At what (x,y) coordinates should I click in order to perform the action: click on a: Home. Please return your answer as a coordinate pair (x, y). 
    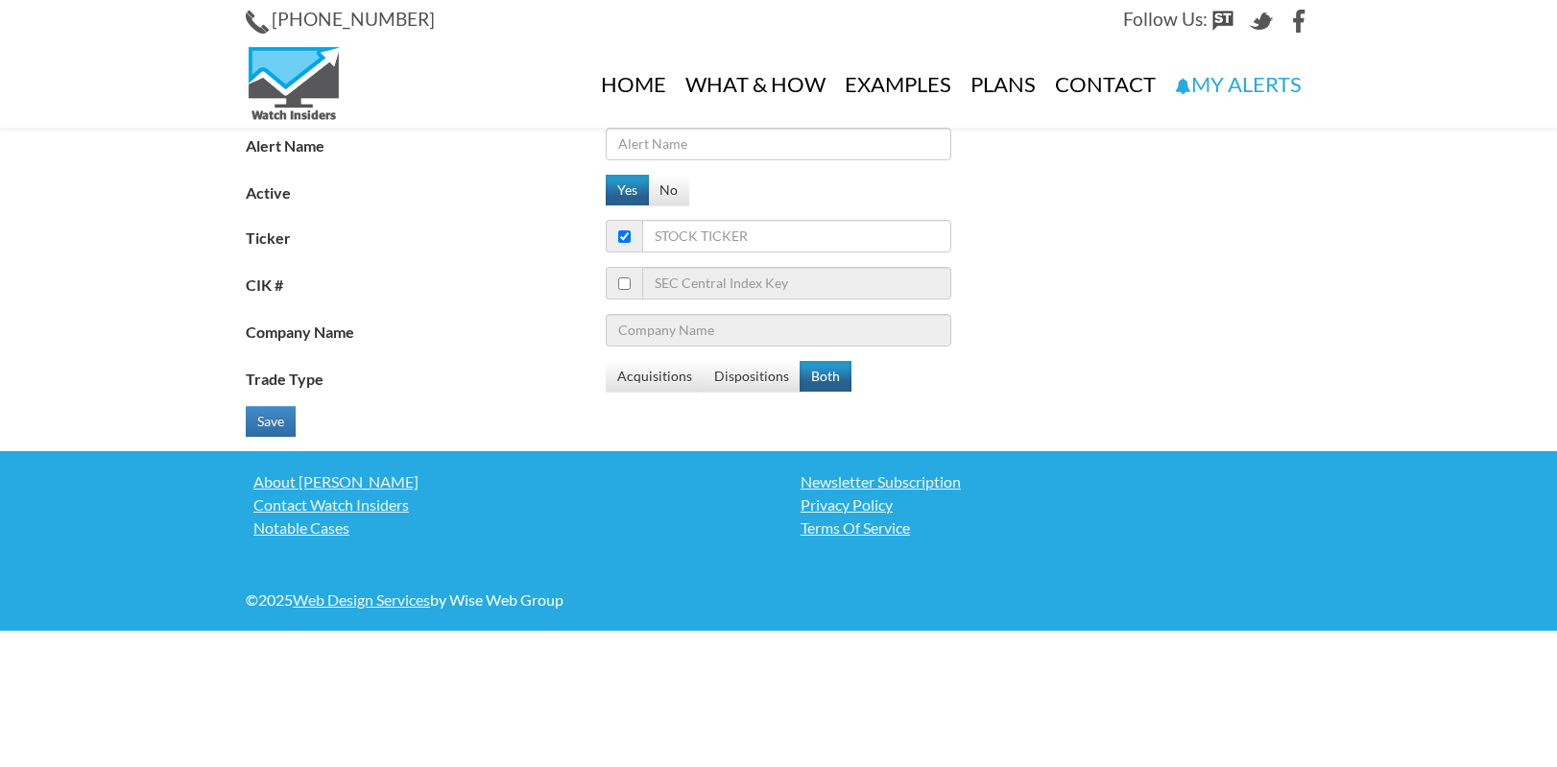
    Looking at the image, I should click on (633, 84).